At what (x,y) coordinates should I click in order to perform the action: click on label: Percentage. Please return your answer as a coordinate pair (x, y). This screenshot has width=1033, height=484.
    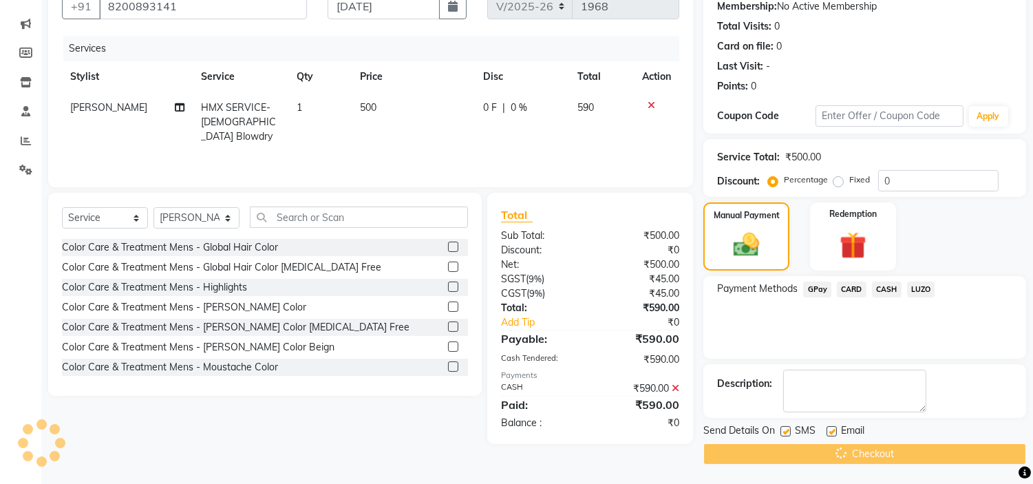
    Looking at the image, I should click on (806, 180).